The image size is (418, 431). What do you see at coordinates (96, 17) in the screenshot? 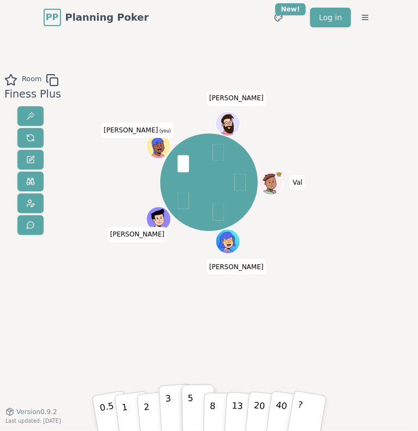
I see `a: PPPlanning Poker` at bounding box center [96, 17].